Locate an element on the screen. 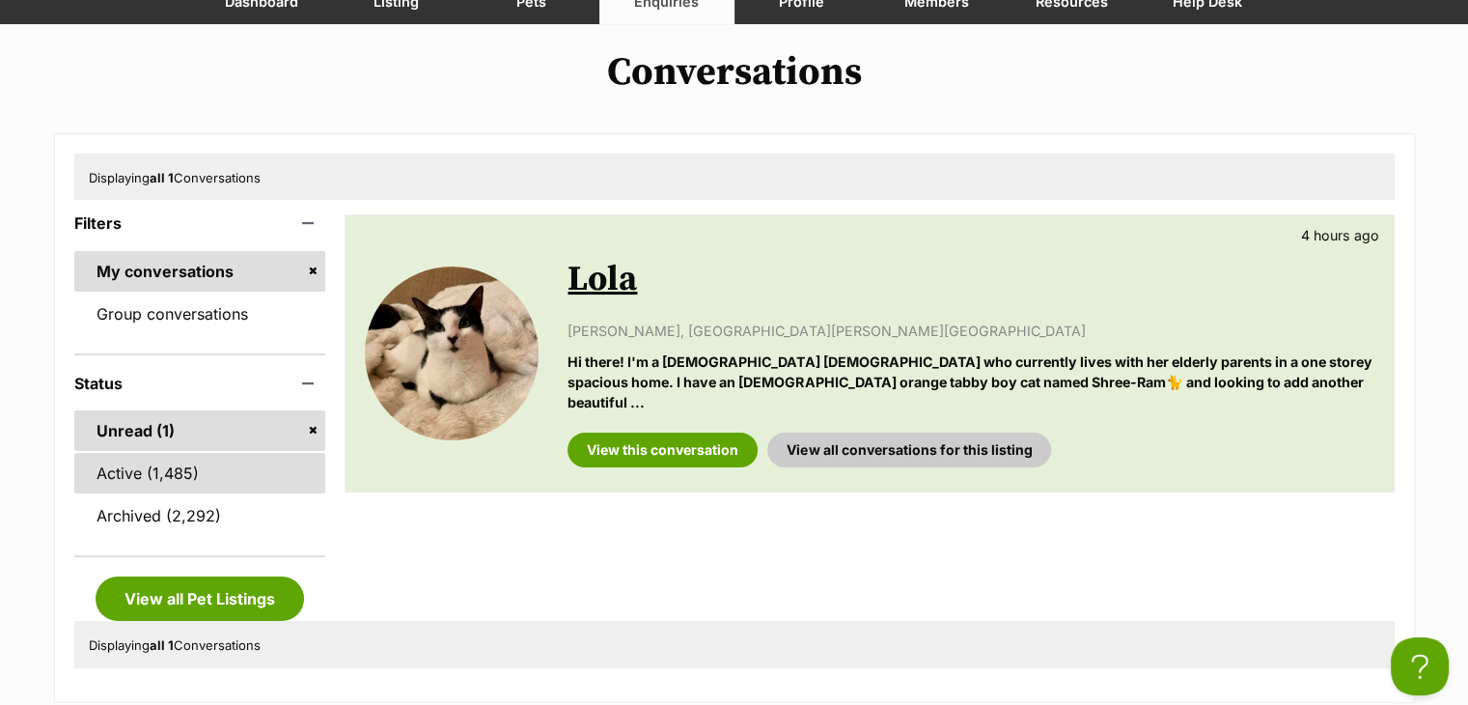  a: View this conversation is located at coordinates (662, 450).